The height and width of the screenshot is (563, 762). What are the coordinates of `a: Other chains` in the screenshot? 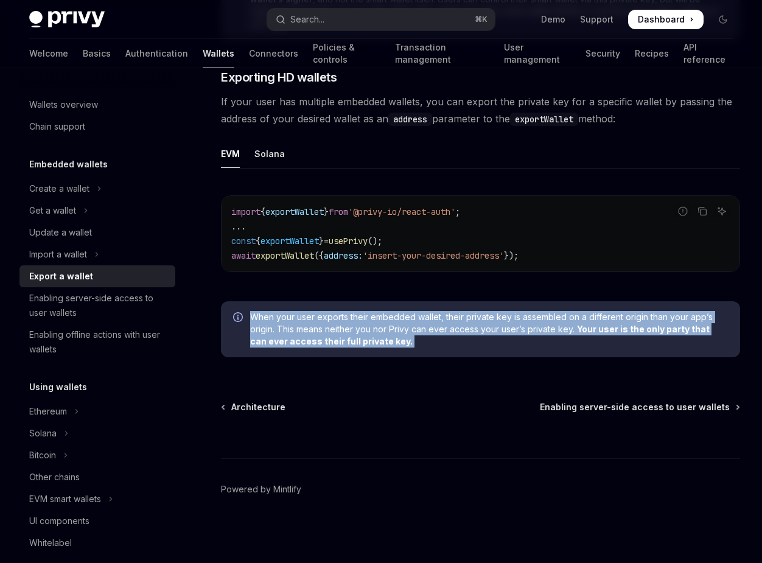 It's located at (97, 477).